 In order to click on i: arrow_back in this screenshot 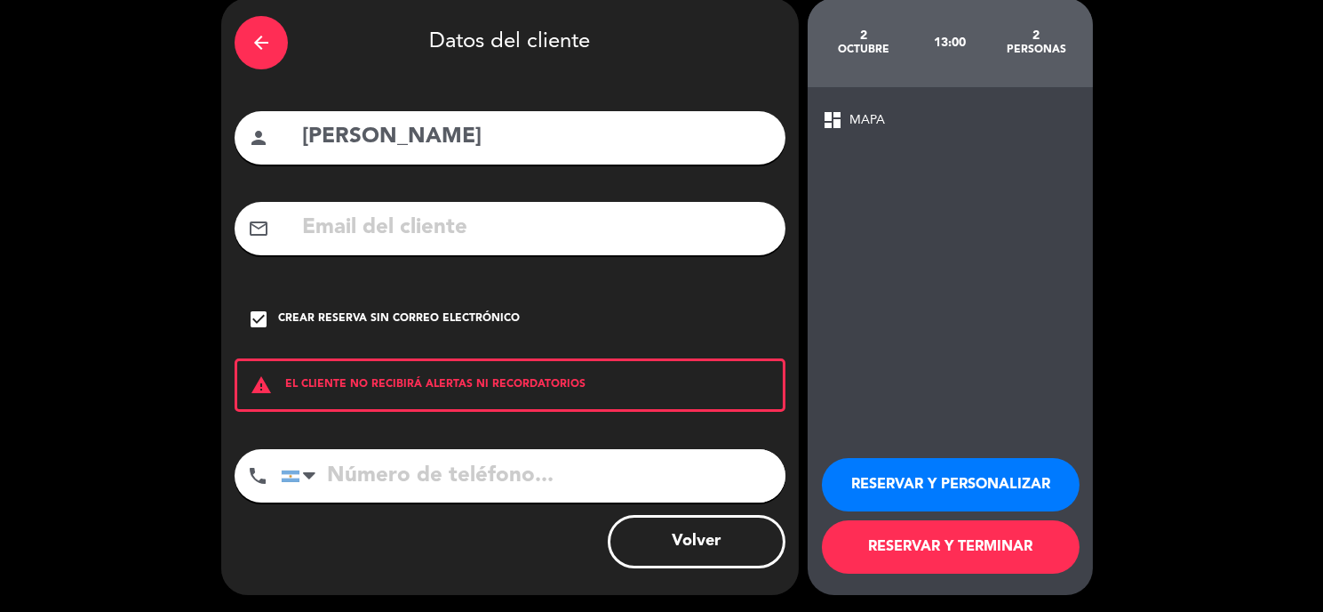, I will do `click(261, 43)`.